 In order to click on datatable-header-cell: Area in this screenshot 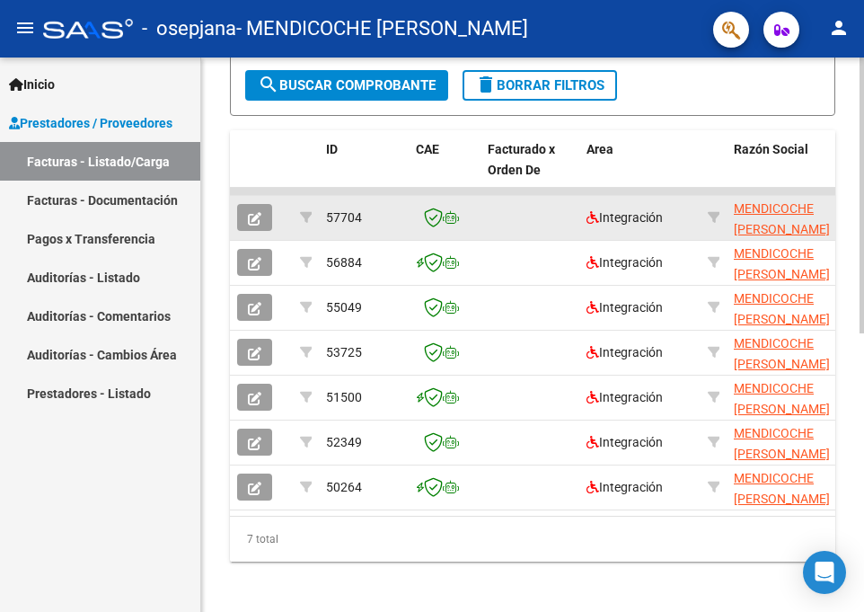, I will do `click(640, 170)`.